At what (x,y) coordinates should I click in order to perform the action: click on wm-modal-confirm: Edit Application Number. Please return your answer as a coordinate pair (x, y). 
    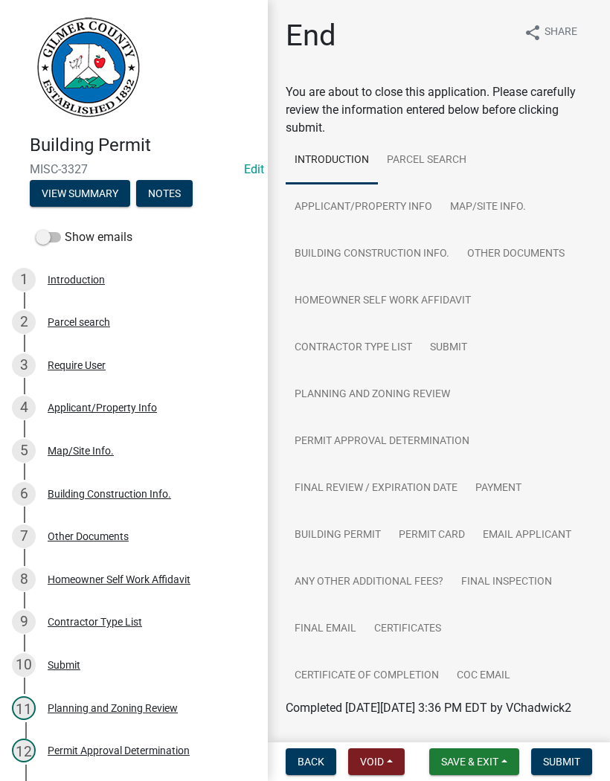
    Looking at the image, I should click on (254, 169).